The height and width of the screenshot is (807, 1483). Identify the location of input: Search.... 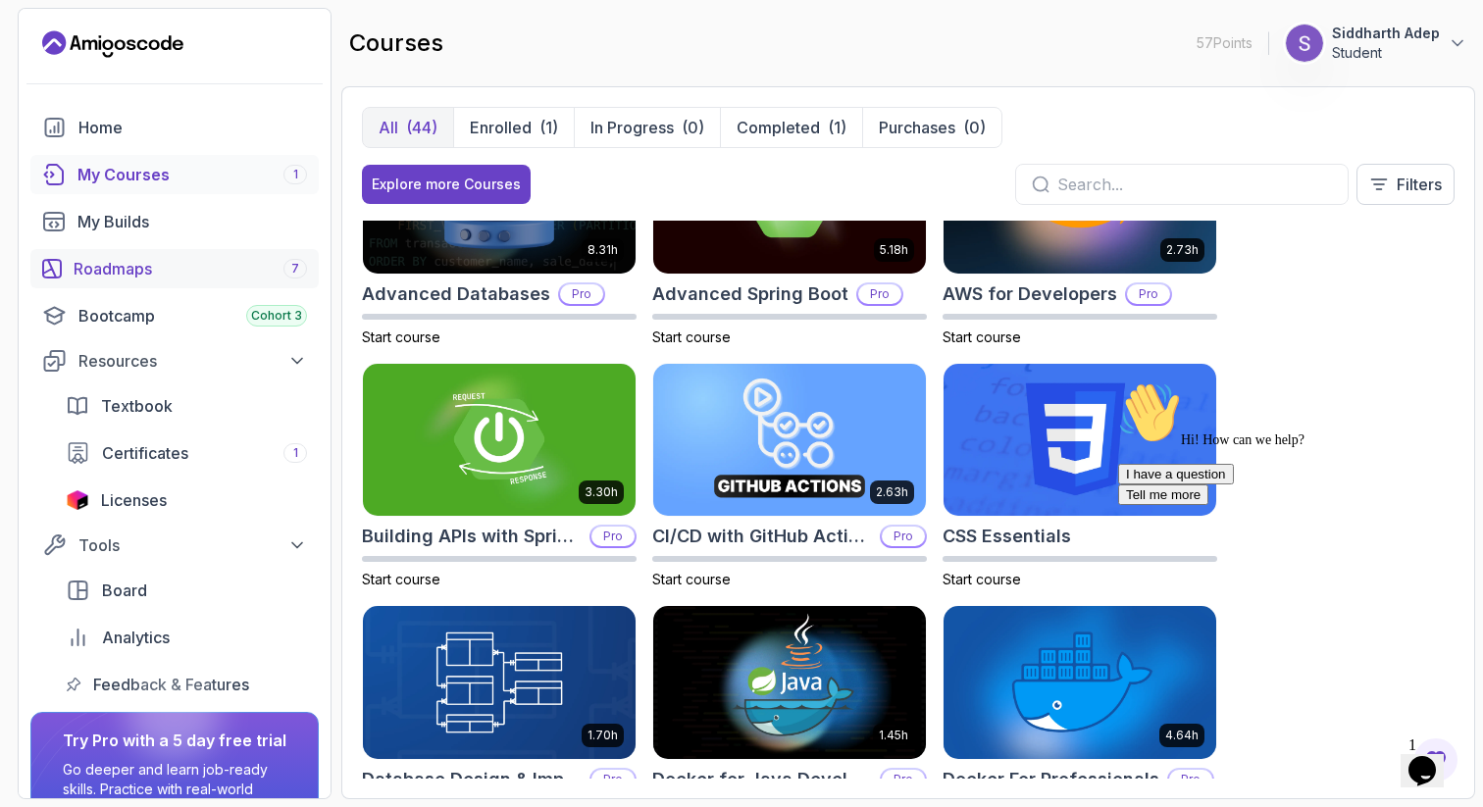
(1195, 184).